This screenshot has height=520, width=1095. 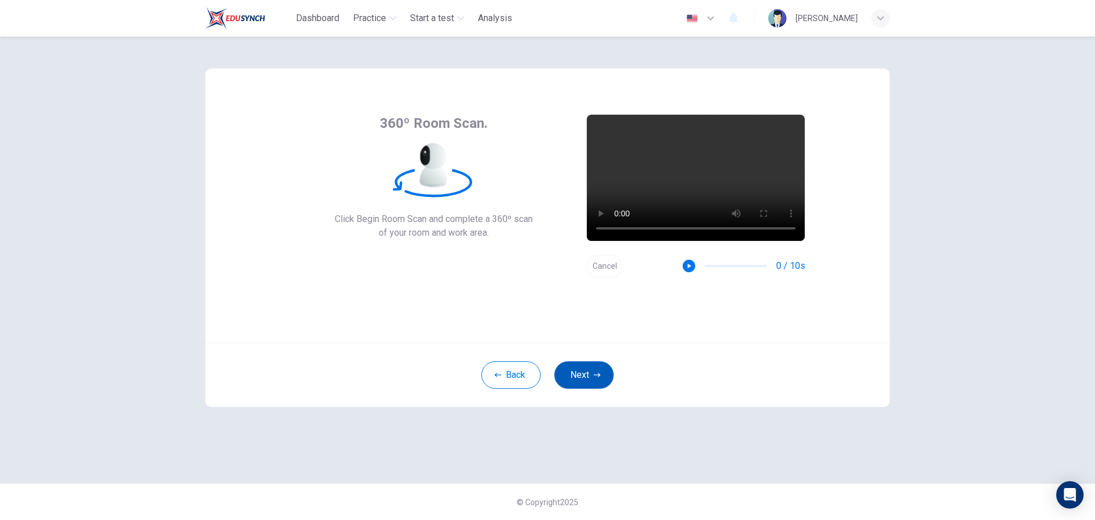 I want to click on button: Cancel, so click(x=605, y=266).